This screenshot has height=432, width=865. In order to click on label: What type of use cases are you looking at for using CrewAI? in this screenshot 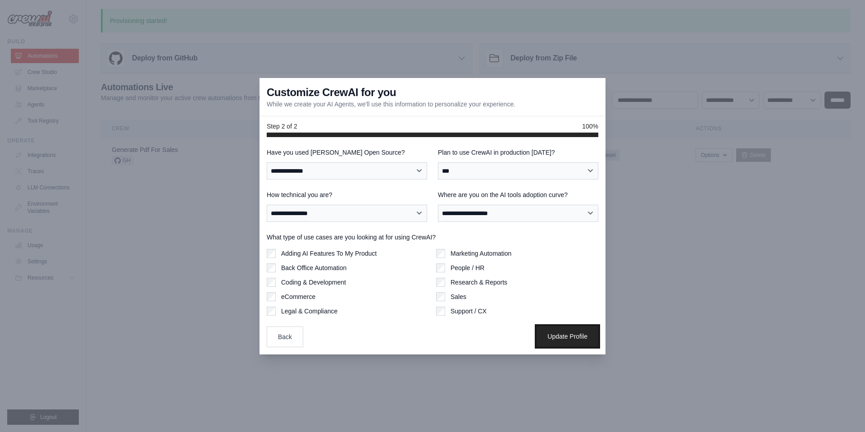, I will do `click(432, 237)`.